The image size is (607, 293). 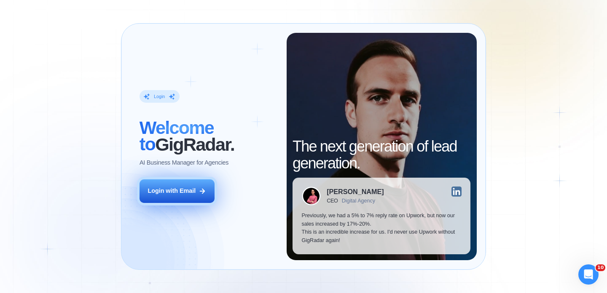 What do you see at coordinates (177, 136) in the screenshot?
I see `span: Welcome to` at bounding box center [177, 136].